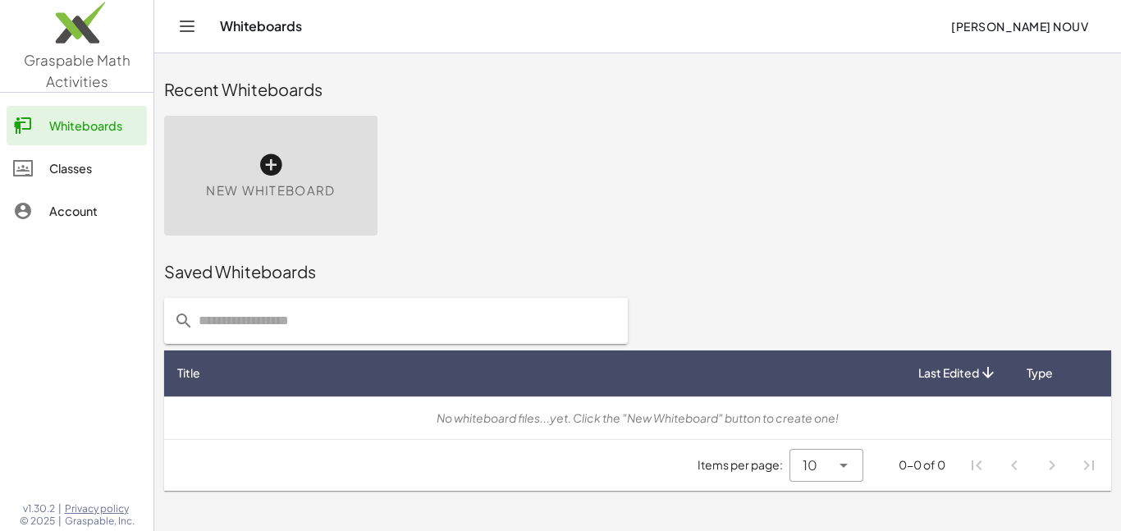 The width and height of the screenshot is (1121, 531). What do you see at coordinates (189, 373) in the screenshot?
I see `span: Title` at bounding box center [189, 373].